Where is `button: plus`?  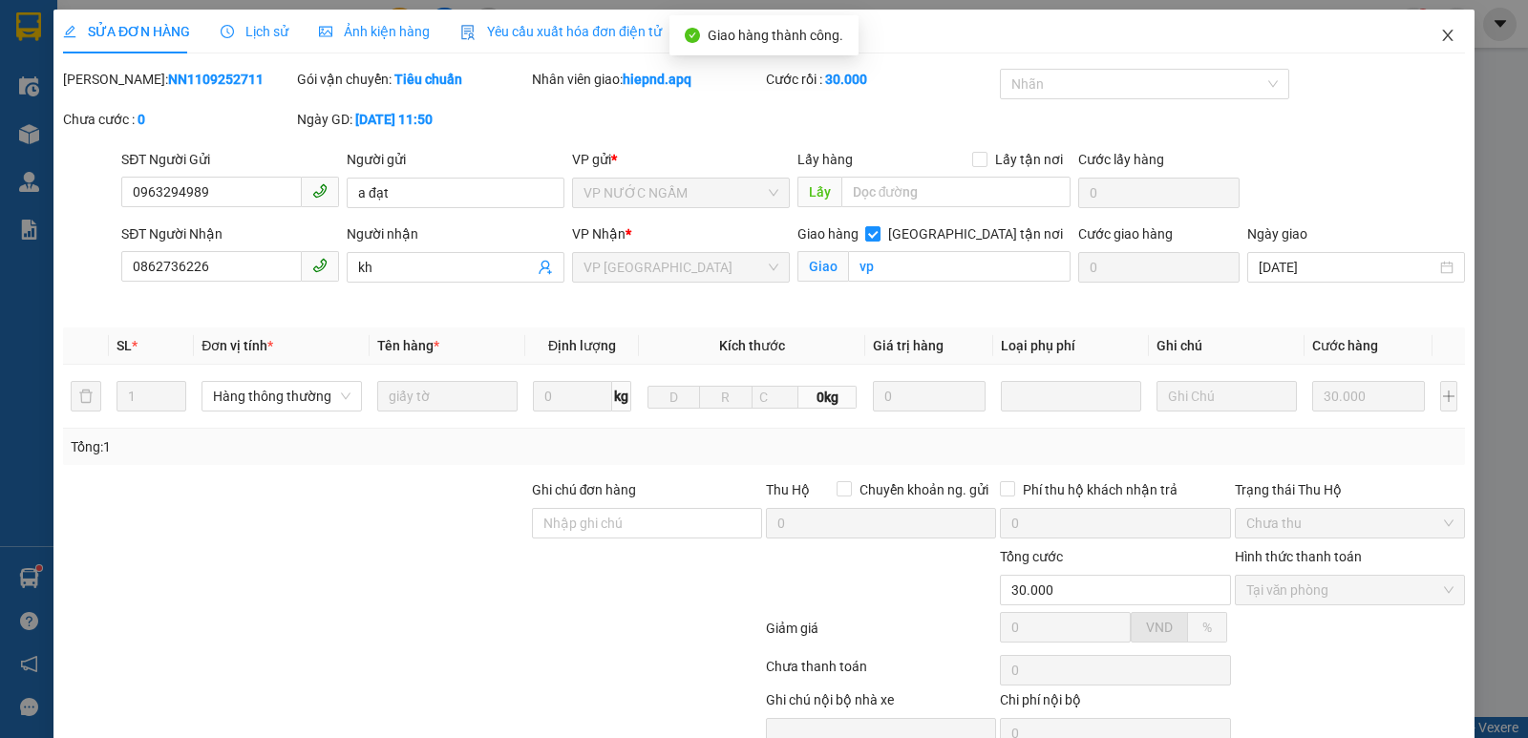 button: plus is located at coordinates (1449, 396).